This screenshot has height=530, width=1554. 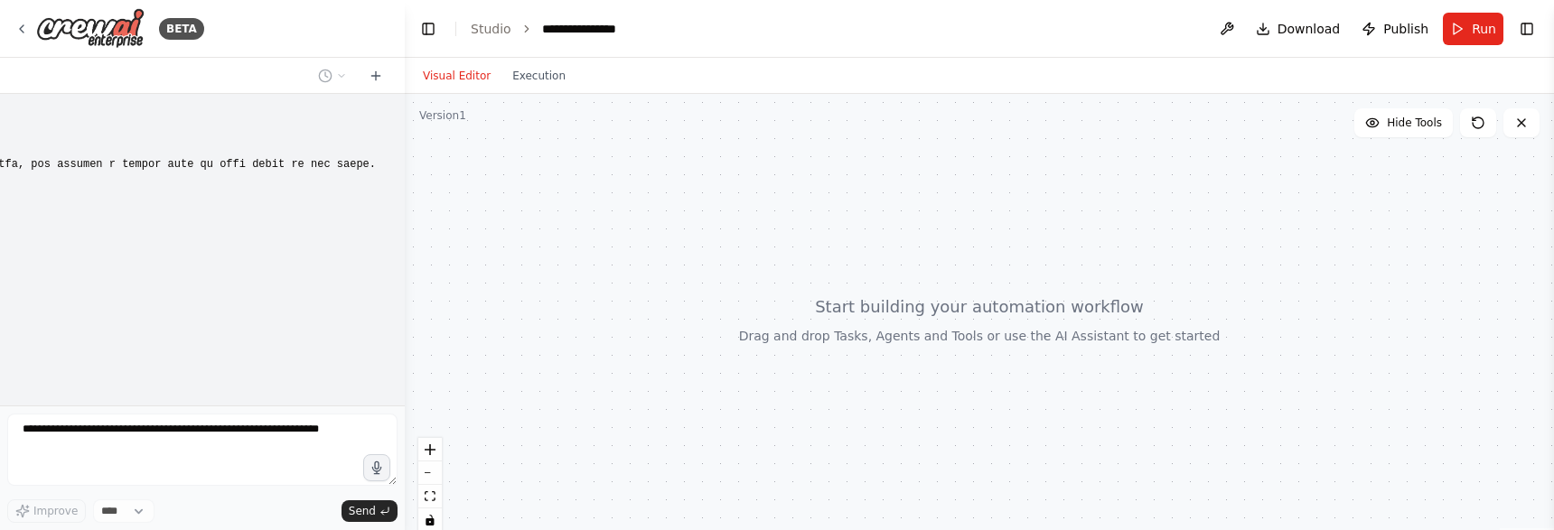 What do you see at coordinates (362, 511) in the screenshot?
I see `span: Send` at bounding box center [362, 511].